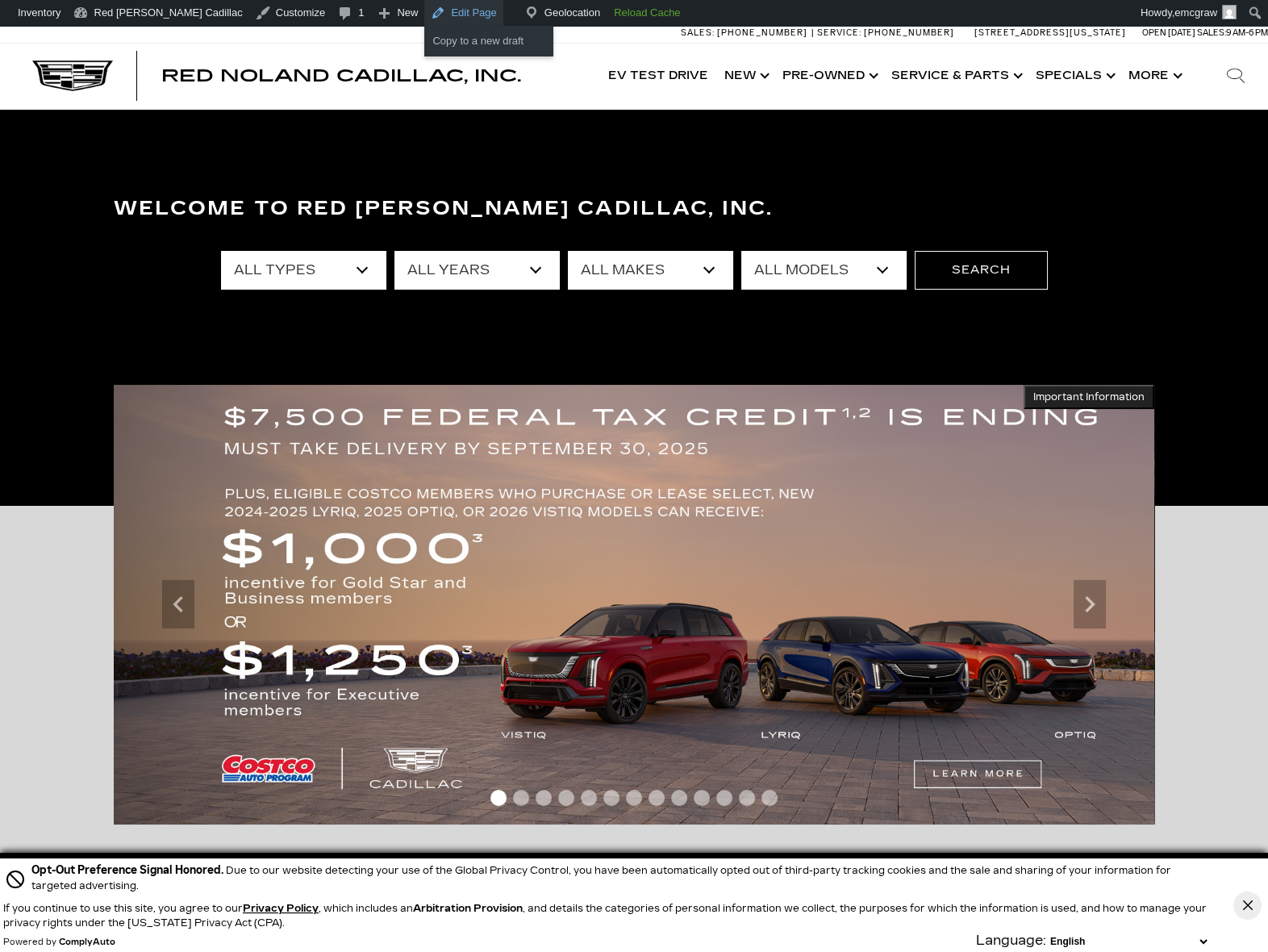 The width and height of the screenshot is (1268, 952). I want to click on a: ComplyAuto, so click(87, 942).